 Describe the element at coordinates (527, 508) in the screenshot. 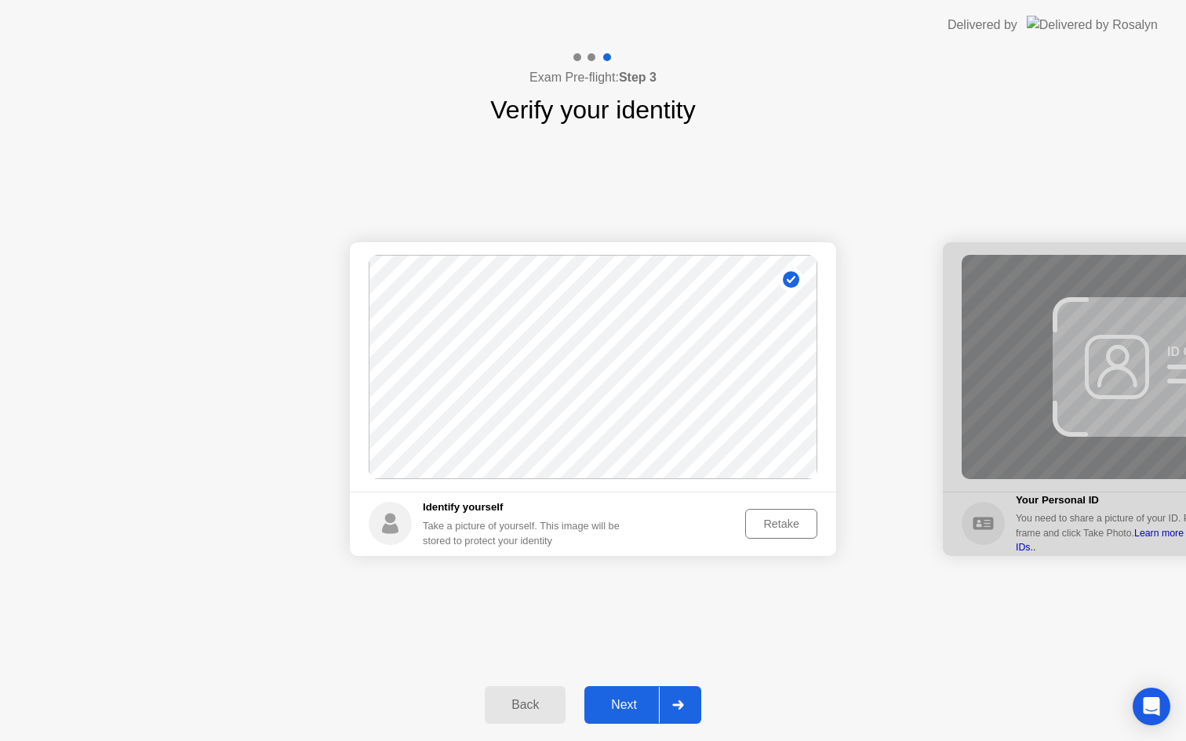

I see `h5: Identify yourself` at that location.